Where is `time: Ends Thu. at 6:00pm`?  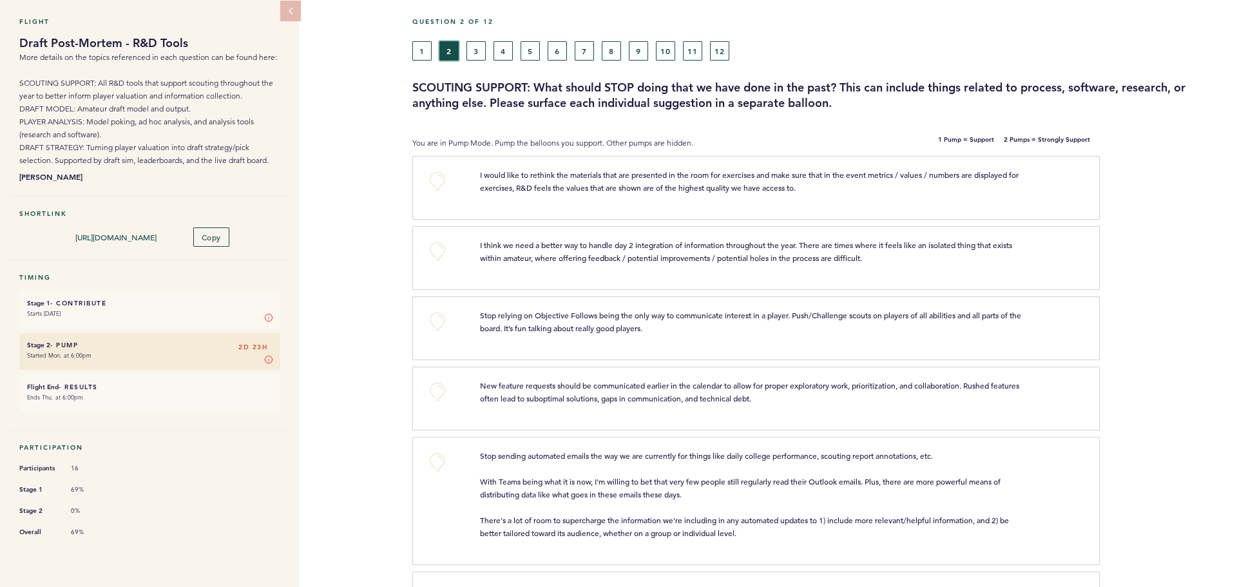
time: Ends Thu. at 6:00pm is located at coordinates (55, 397).